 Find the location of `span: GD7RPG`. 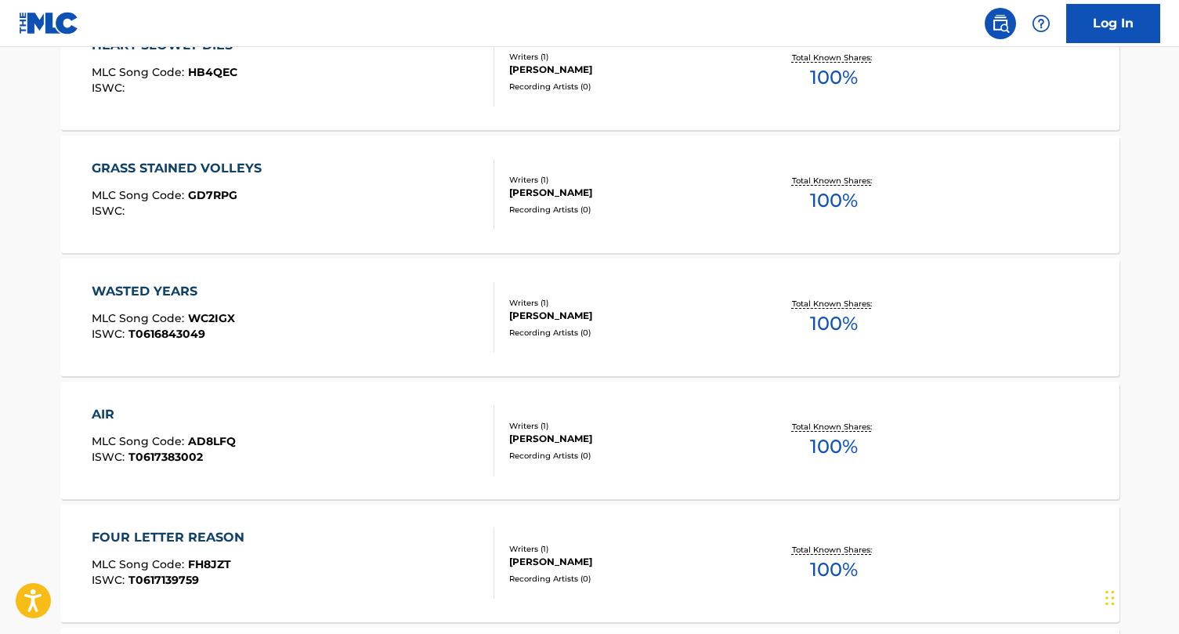

span: GD7RPG is located at coordinates (212, 195).